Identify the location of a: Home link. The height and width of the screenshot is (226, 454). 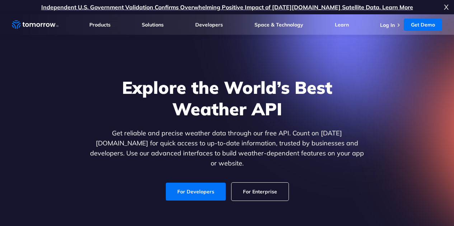
(35, 25).